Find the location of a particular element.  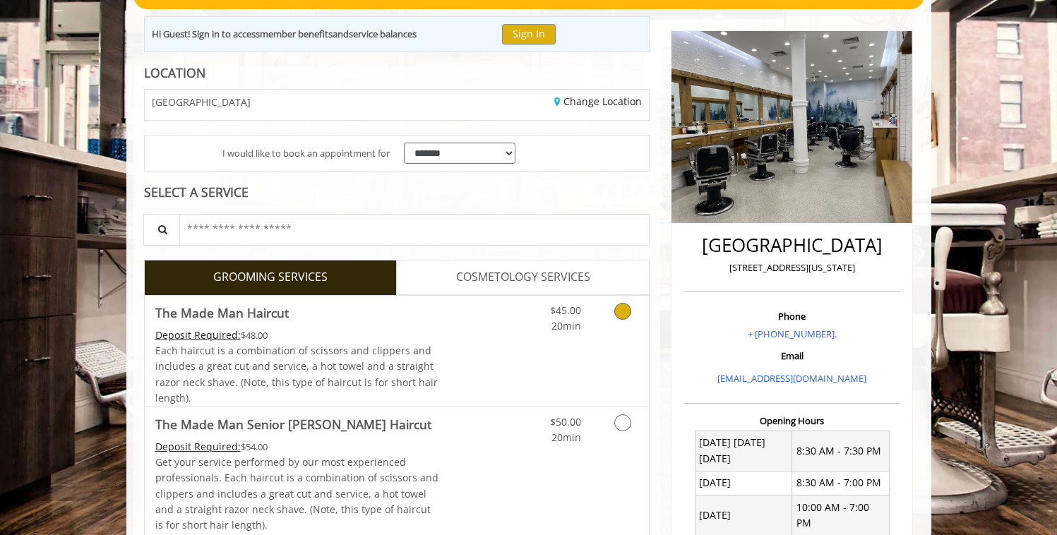

span: Each haircut is a combination of scissors and clippers and includes a great cut and service, a ho... is located at coordinates (297, 374).